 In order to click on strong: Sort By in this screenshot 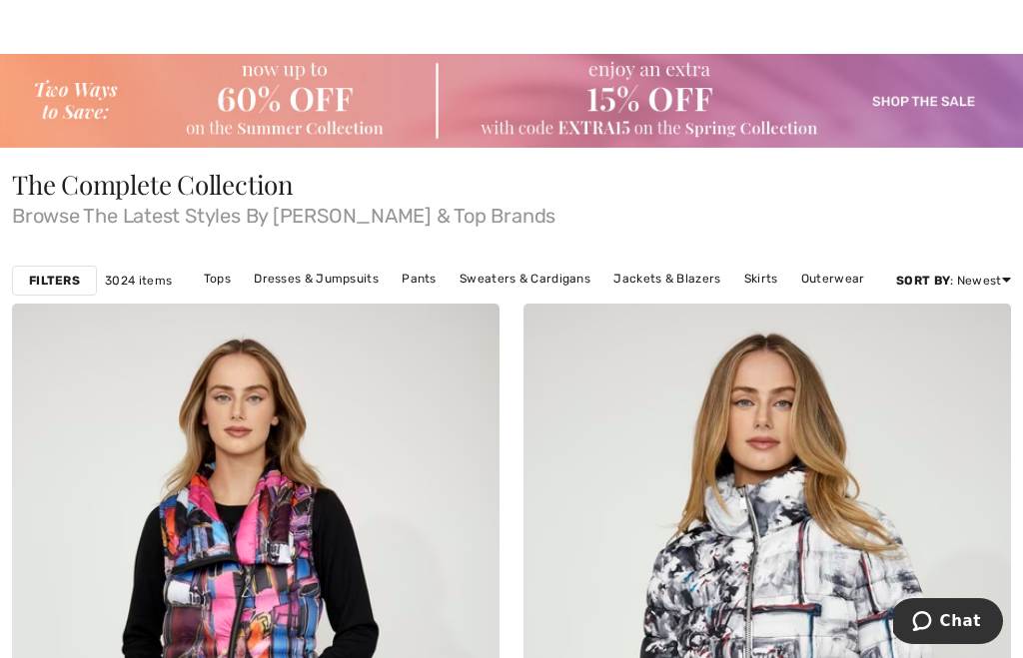, I will do `click(923, 281)`.